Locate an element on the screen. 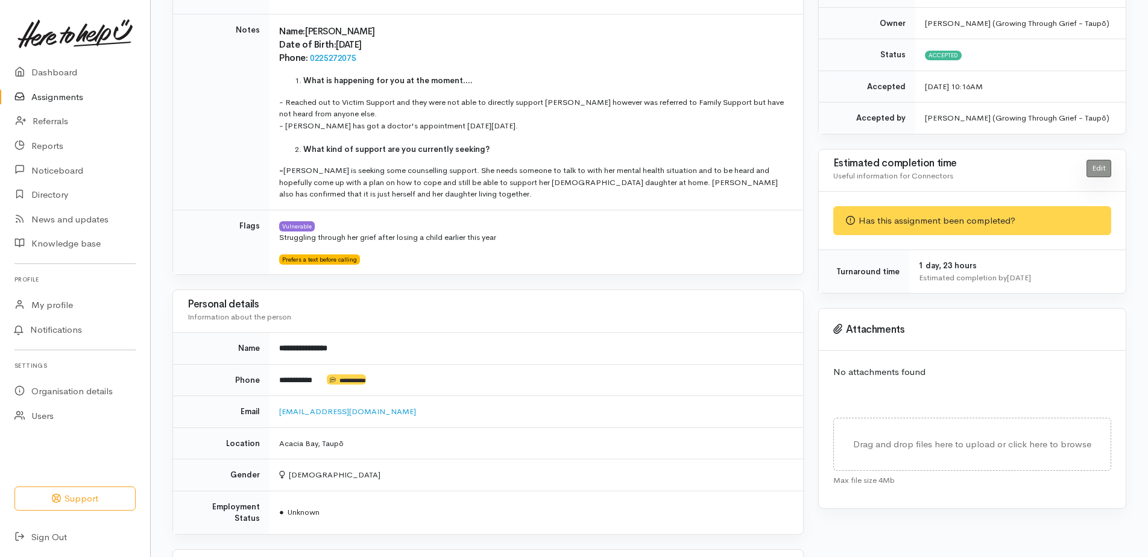  span: Name: is located at coordinates (292, 31).